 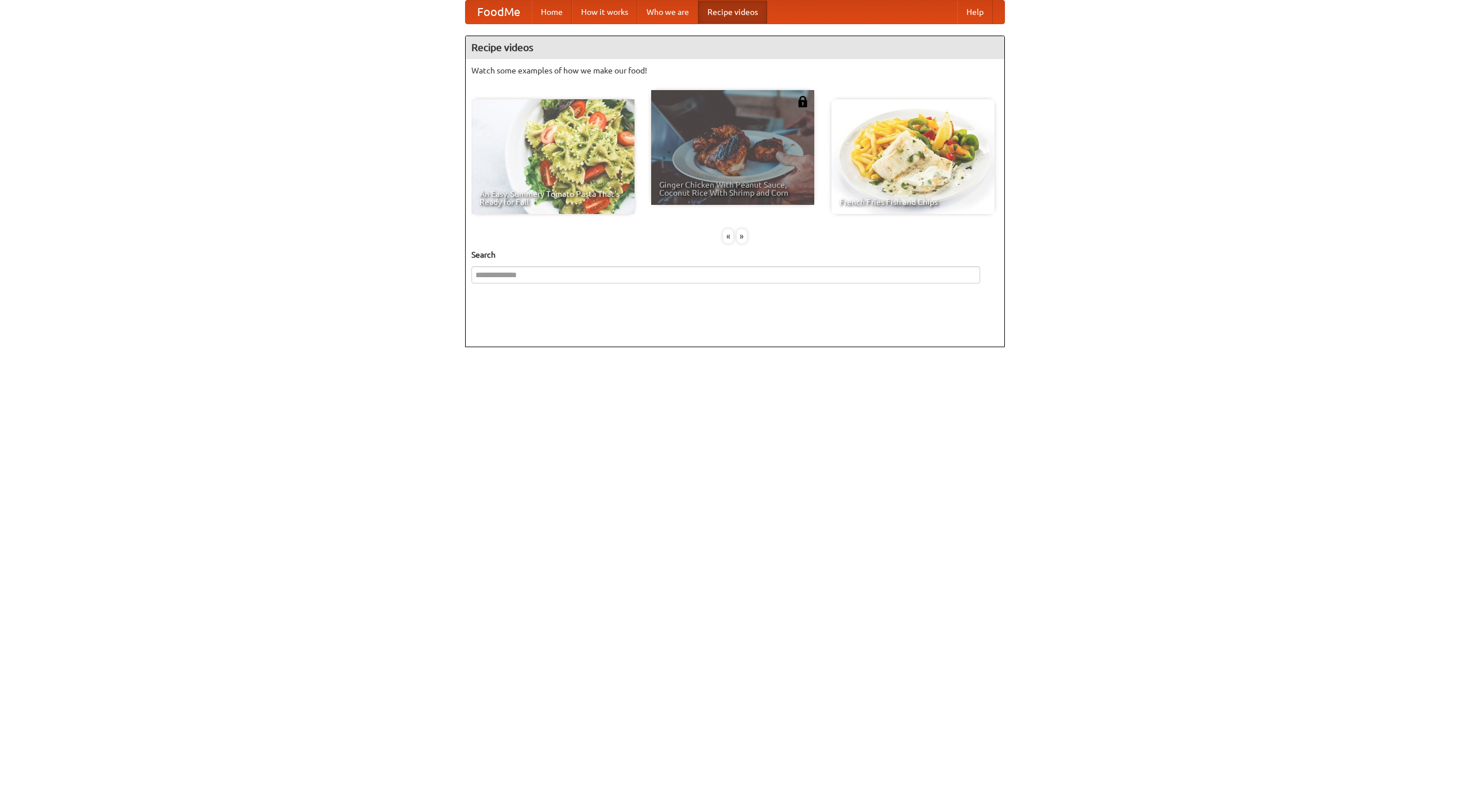 What do you see at coordinates (975, 13) in the screenshot?
I see `a: Help` at bounding box center [975, 13].